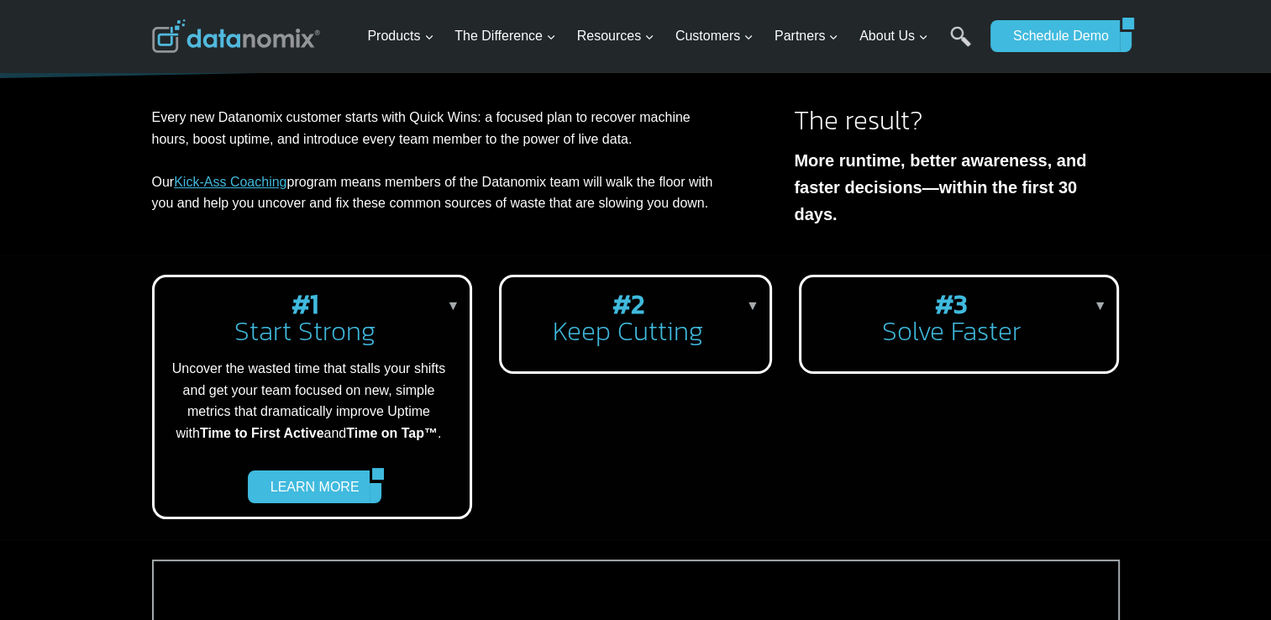 Image resolution: width=1271 pixels, height=620 pixels. Describe the element at coordinates (405, 8) in the screenshot. I see `span: Last Name` at that location.